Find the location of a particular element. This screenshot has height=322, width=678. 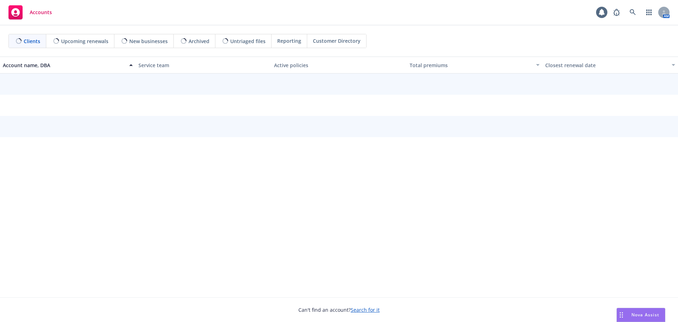

span: Reporting is located at coordinates (289, 41).